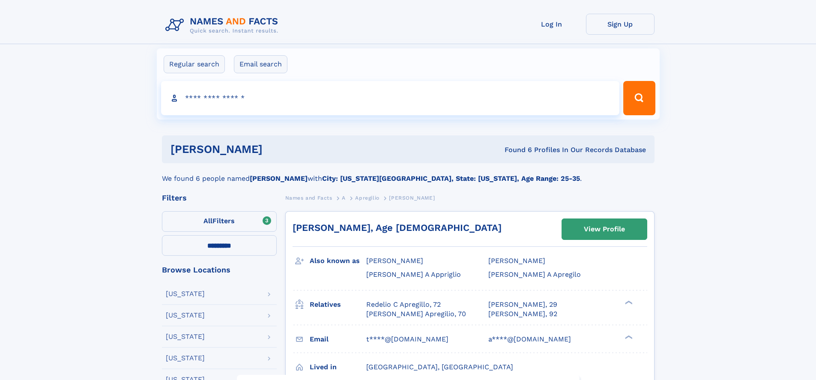 The height and width of the screenshot is (380, 816). What do you see at coordinates (338, 261) in the screenshot?
I see `h3: Also known as` at bounding box center [338, 261].